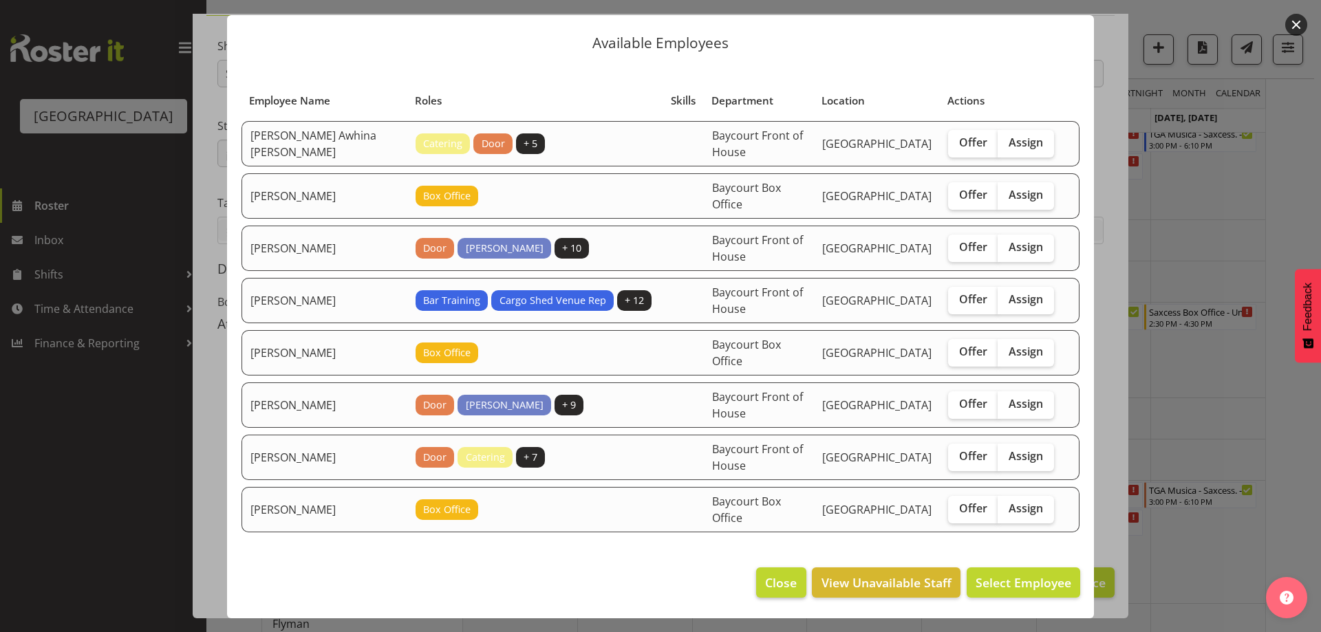 The width and height of the screenshot is (1321, 632). Describe the element at coordinates (885, 583) in the screenshot. I see `button: View Unavailable Staff` at that location.